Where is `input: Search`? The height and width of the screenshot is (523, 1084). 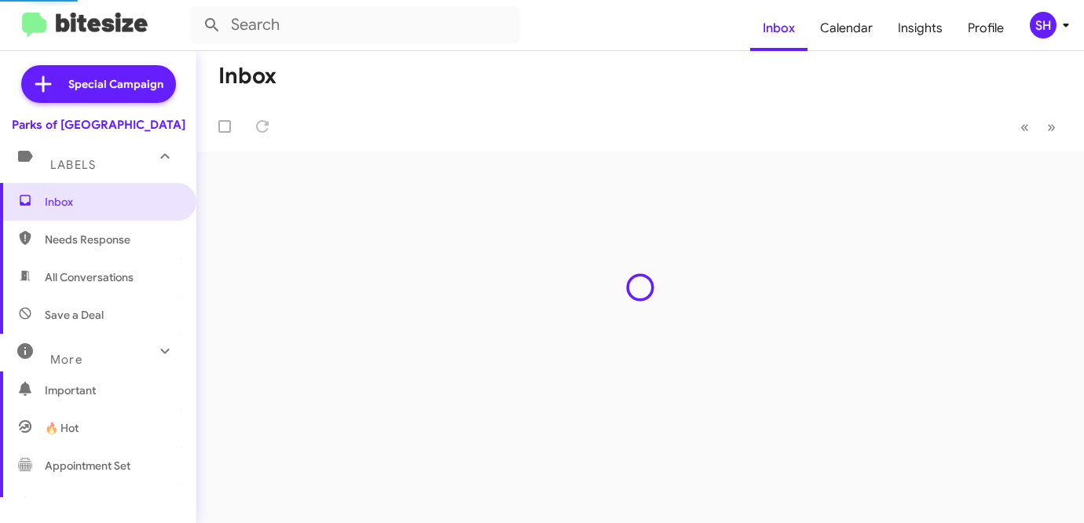
input: Search is located at coordinates (355, 25).